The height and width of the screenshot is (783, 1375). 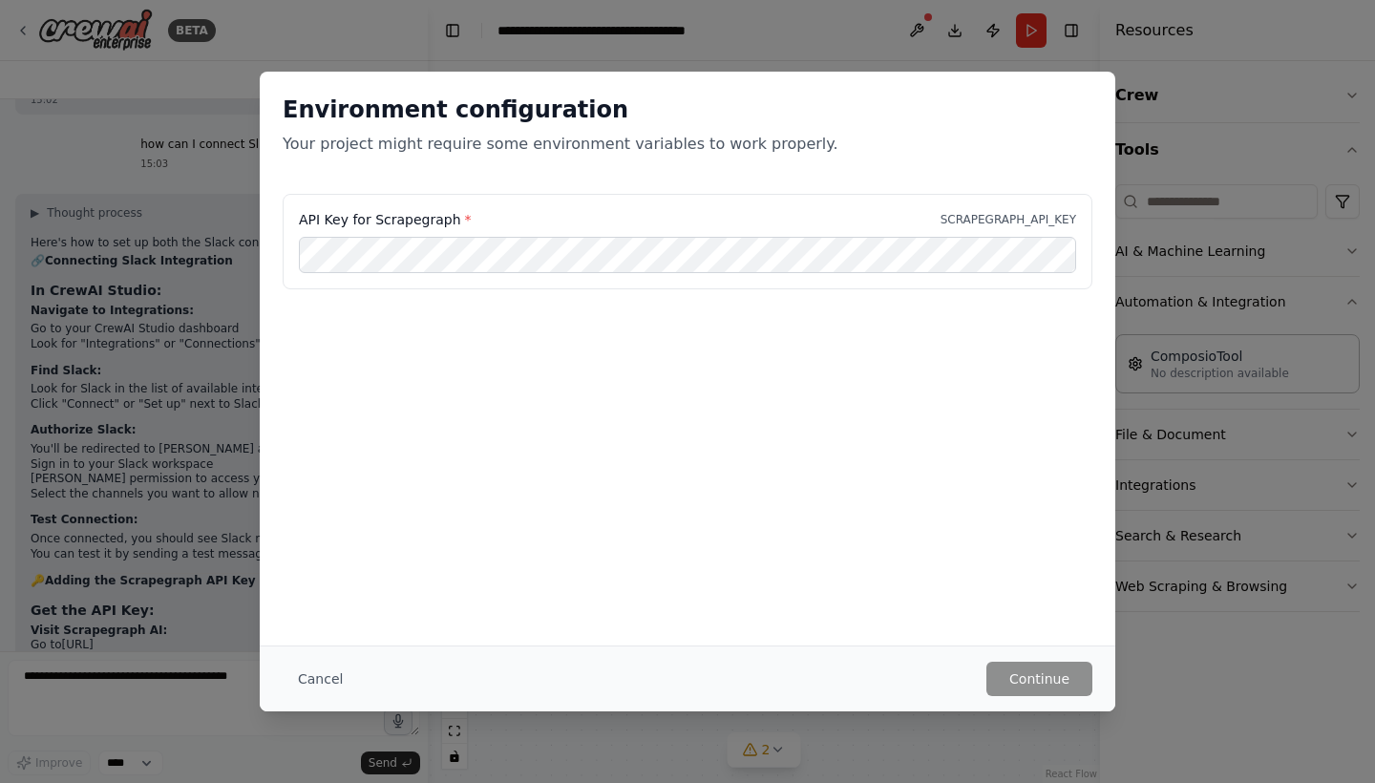 What do you see at coordinates (1039, 679) in the screenshot?
I see `button: Continue` at bounding box center [1039, 679].